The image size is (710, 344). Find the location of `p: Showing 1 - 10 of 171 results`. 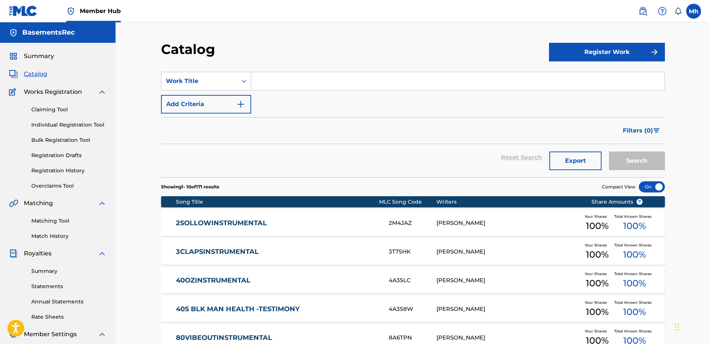

p: Showing 1 - 10 of 171 results is located at coordinates (190, 187).